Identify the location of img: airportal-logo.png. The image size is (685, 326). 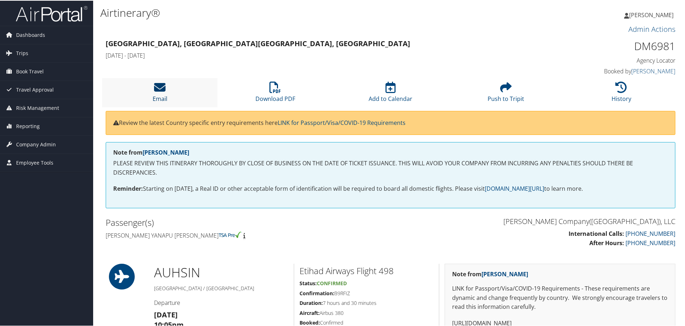
(52, 13).